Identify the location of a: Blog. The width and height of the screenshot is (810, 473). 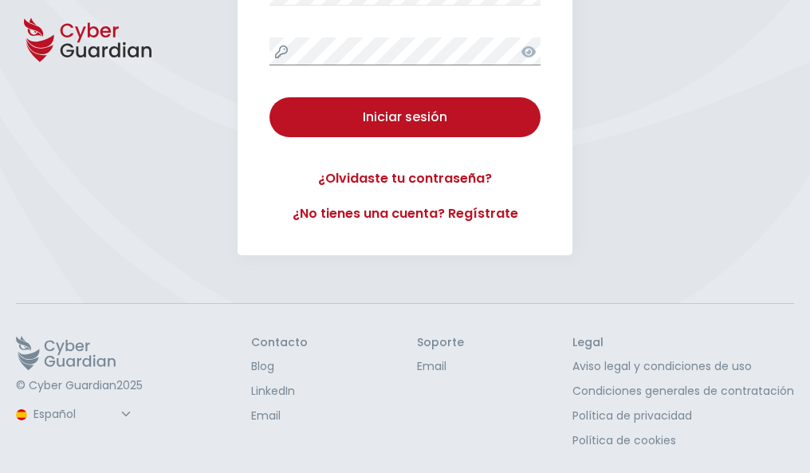
(279, 366).